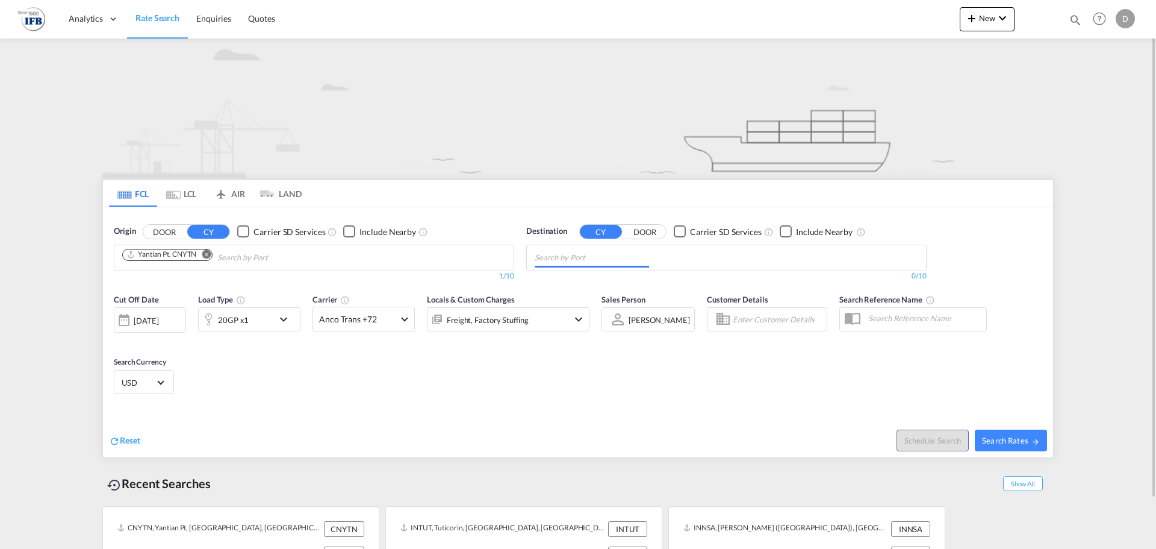 The image size is (1156, 549). Describe the element at coordinates (547, 231) in the screenshot. I see `span: Destination` at that location.